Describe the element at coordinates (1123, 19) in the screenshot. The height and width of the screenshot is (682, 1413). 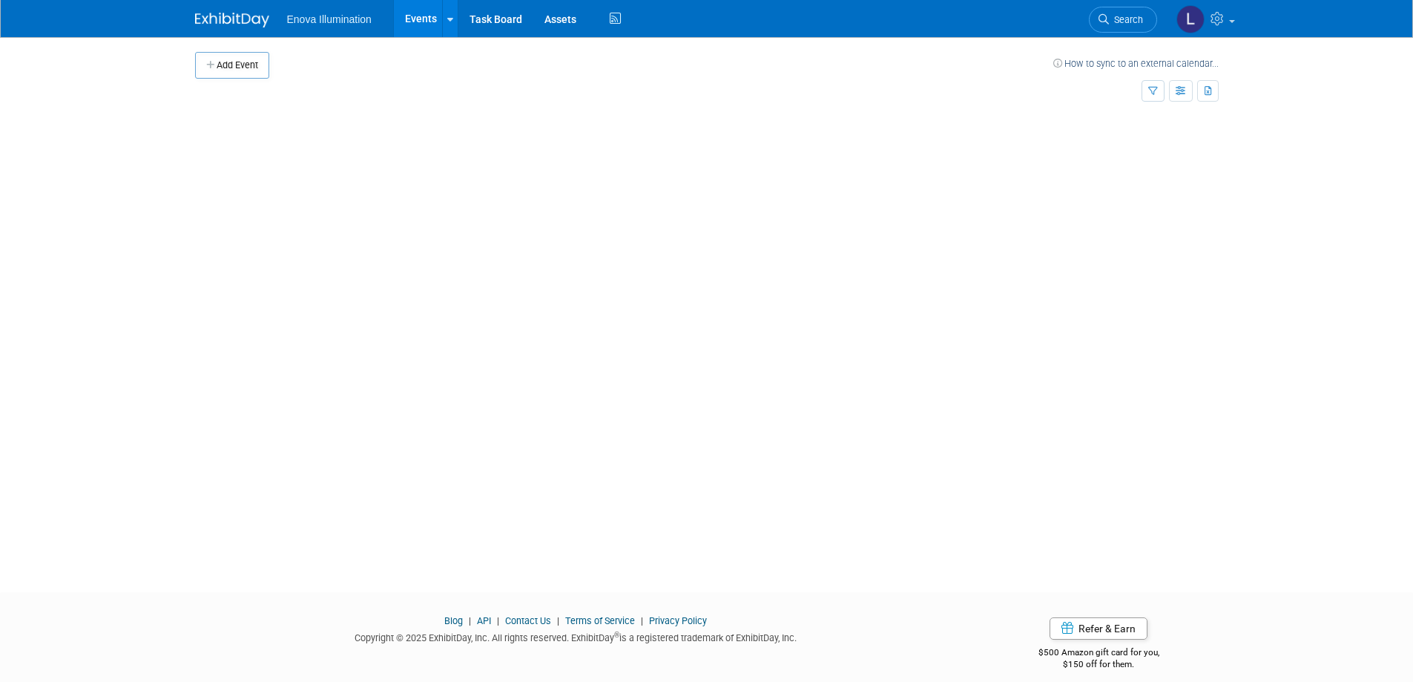
I see `a: Search` at that location.